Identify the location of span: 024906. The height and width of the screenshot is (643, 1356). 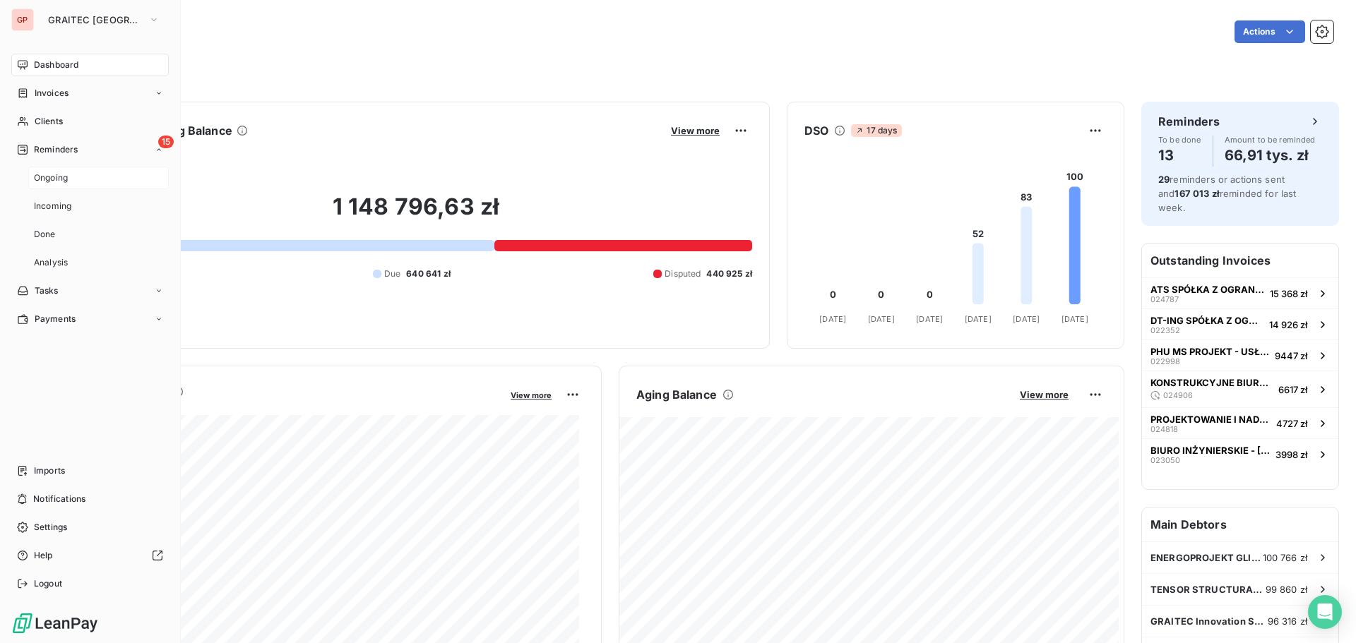
(1178, 396).